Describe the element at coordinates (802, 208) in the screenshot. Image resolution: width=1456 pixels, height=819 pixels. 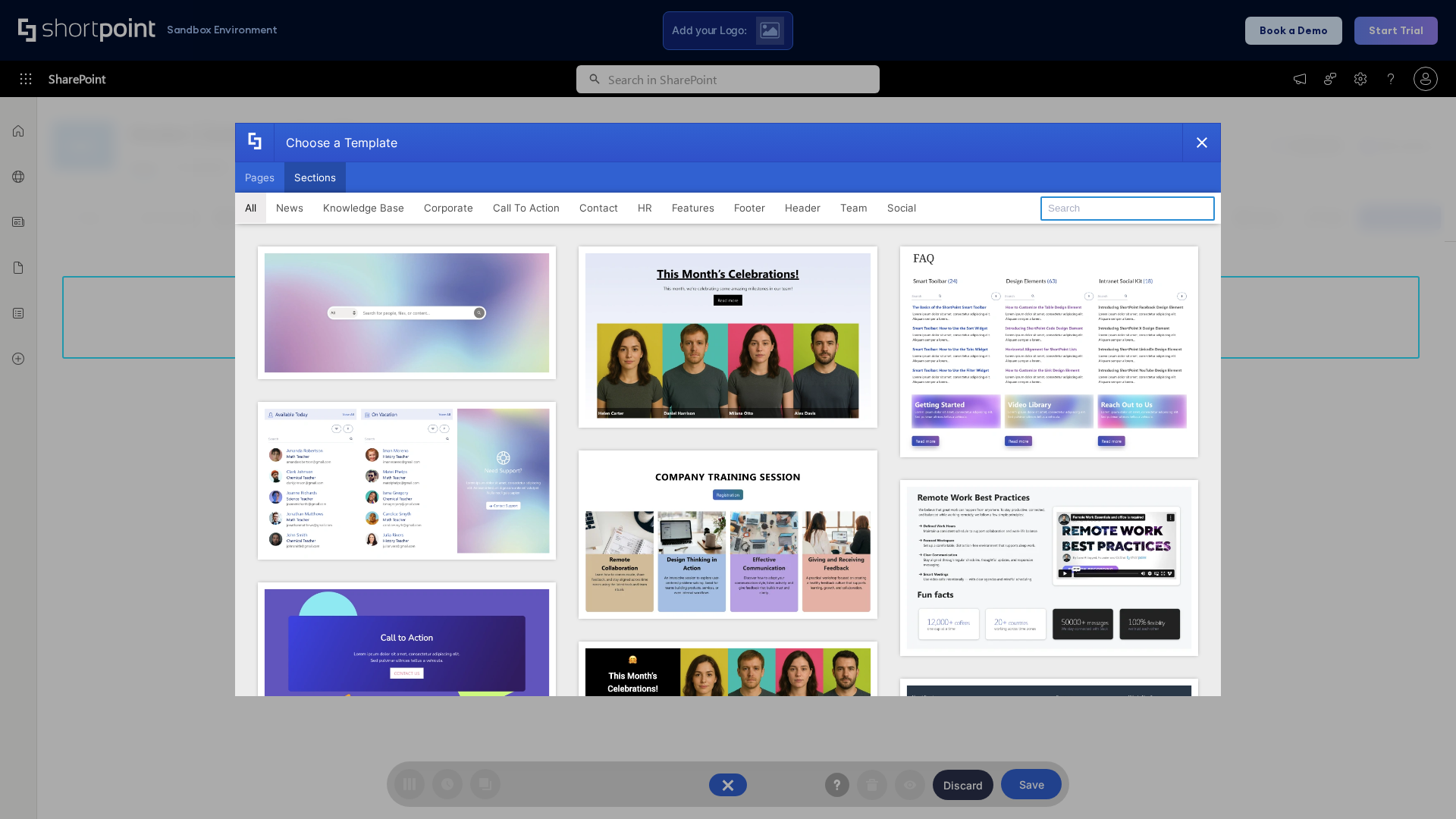
I see `button: Header` at that location.